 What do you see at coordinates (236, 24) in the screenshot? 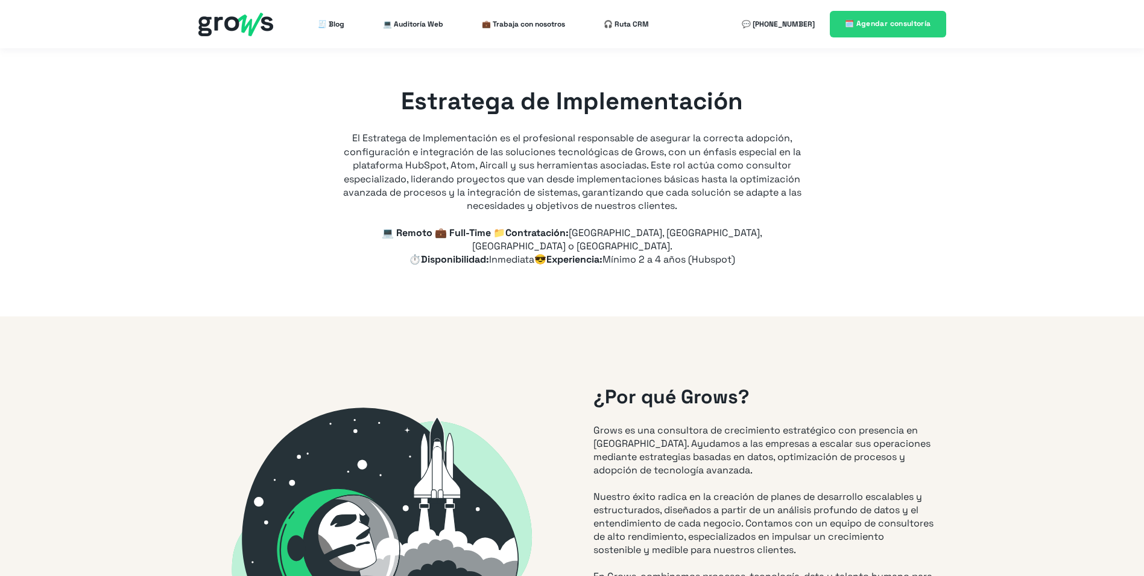
I see `img: grows - hubspot` at bounding box center [236, 24].